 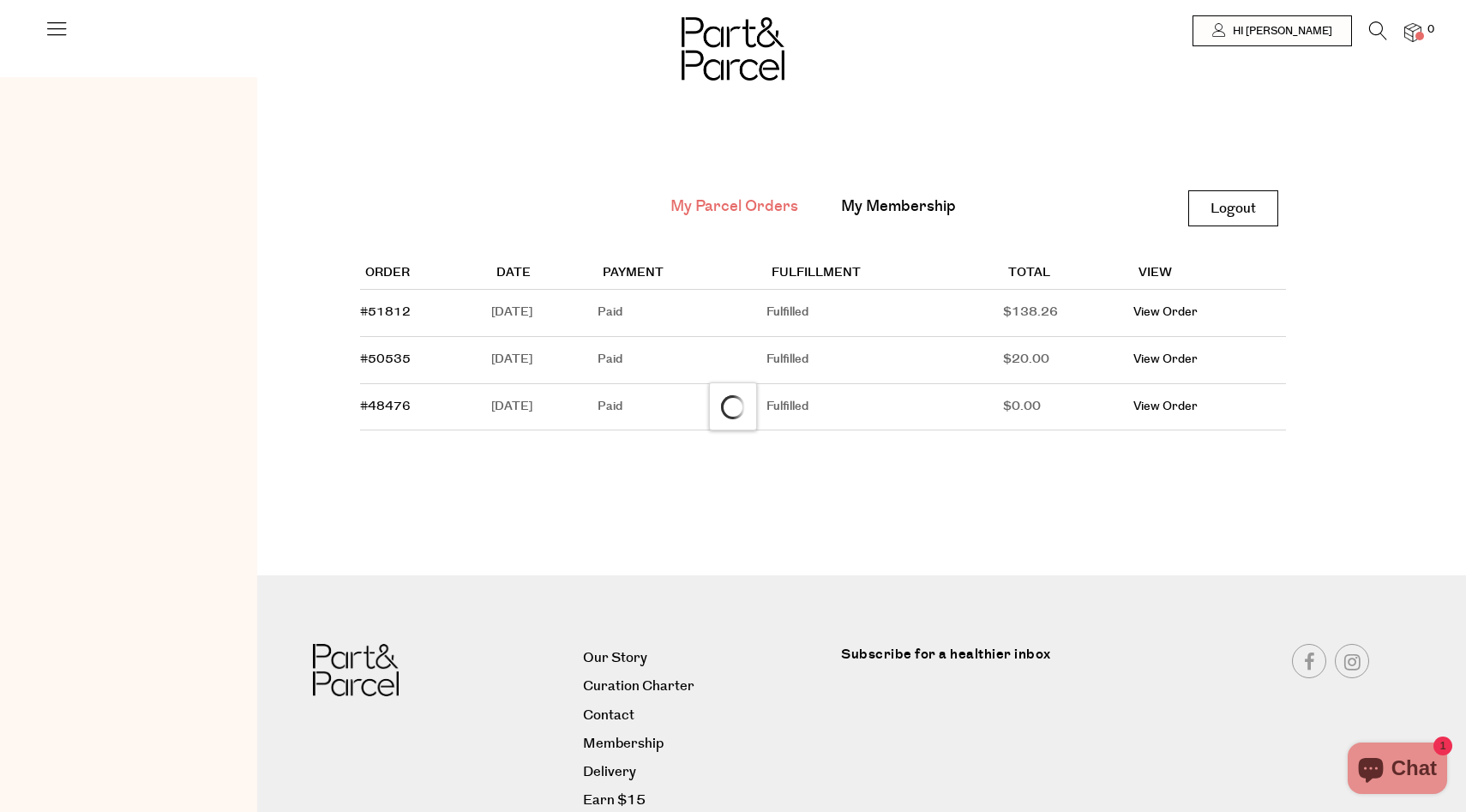 I want to click on a: 0, so click(x=1413, y=31).